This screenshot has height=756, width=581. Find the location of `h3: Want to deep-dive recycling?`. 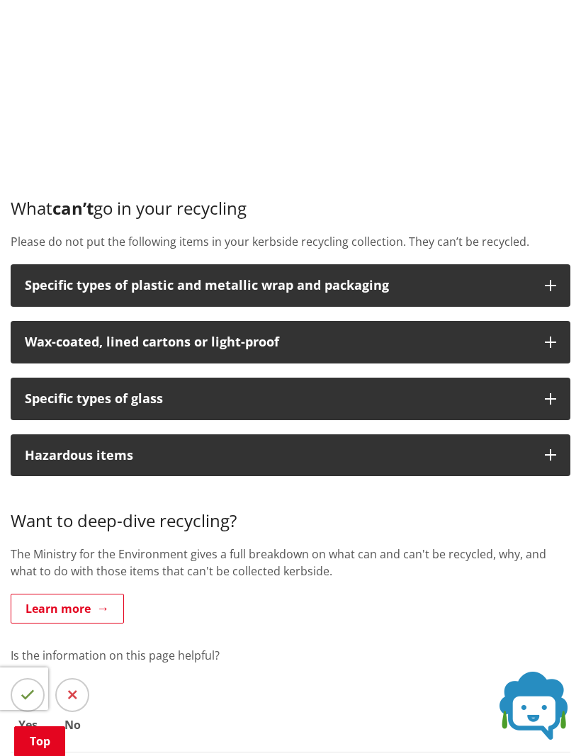

h3: Want to deep-dive recycling? is located at coordinates (290, 511).